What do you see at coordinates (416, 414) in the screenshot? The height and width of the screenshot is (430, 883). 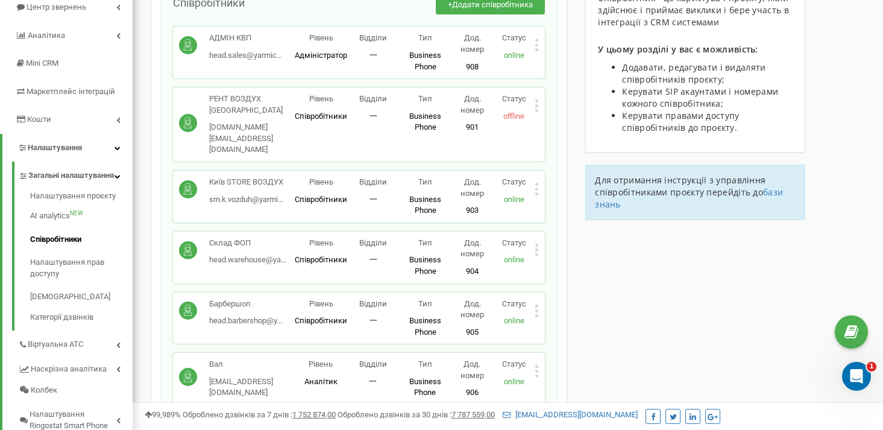 I see `span: Оброблено дзвінків за 30 днів :` at bounding box center [416, 414].